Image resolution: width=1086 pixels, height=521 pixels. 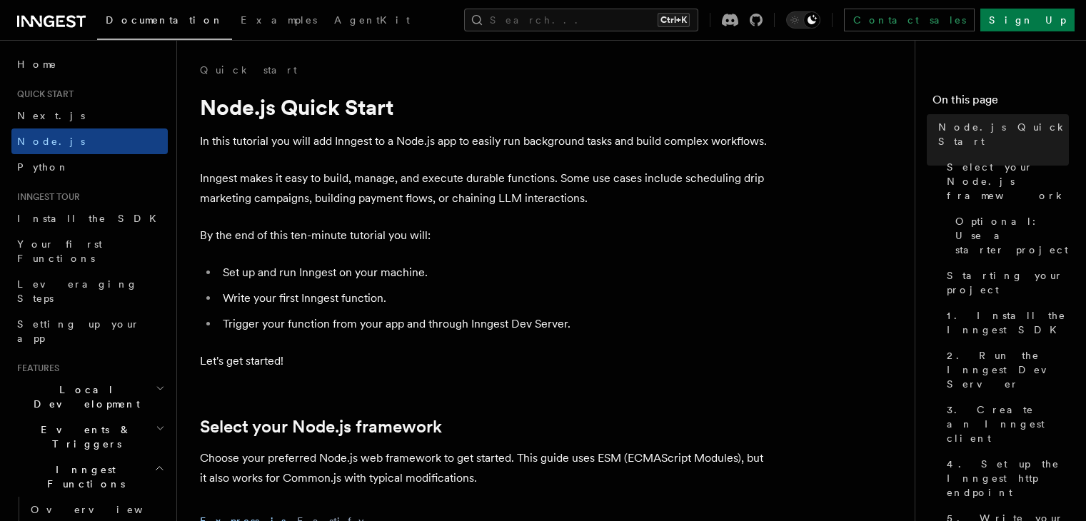 I want to click on span: 1. Install the Inngest SDK, so click(x=1008, y=323).